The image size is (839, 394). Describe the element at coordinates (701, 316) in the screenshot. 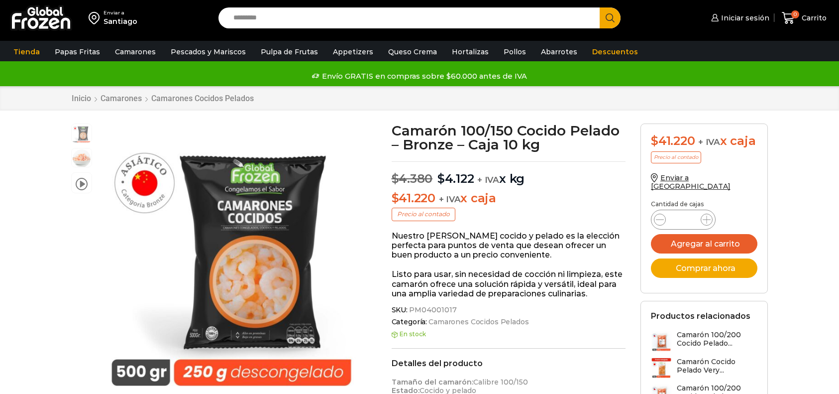

I see `h2: Productos relacionados` at that location.